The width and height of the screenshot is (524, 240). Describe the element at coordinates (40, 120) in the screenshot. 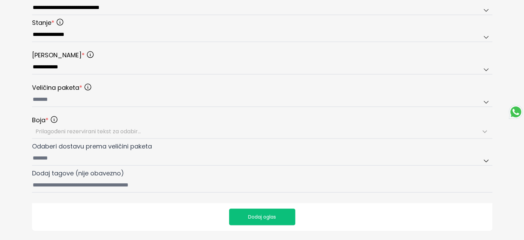

I see `span: Boja` at that location.